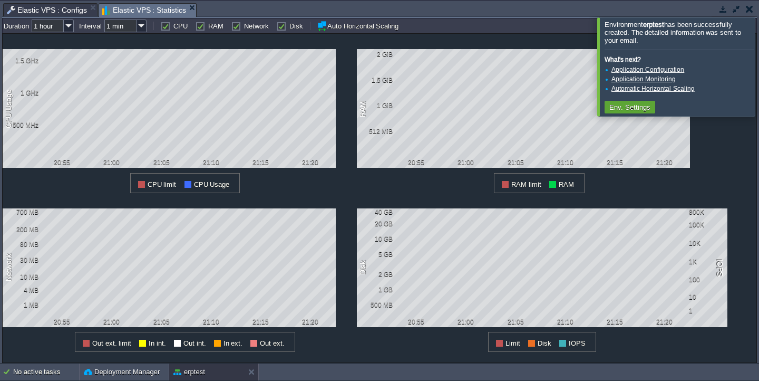 This screenshot has width=759, height=381. What do you see at coordinates (673, 32) in the screenshot?
I see `span: Environment has been successfully created. The detailed information was sent to your email.` at bounding box center [673, 32].